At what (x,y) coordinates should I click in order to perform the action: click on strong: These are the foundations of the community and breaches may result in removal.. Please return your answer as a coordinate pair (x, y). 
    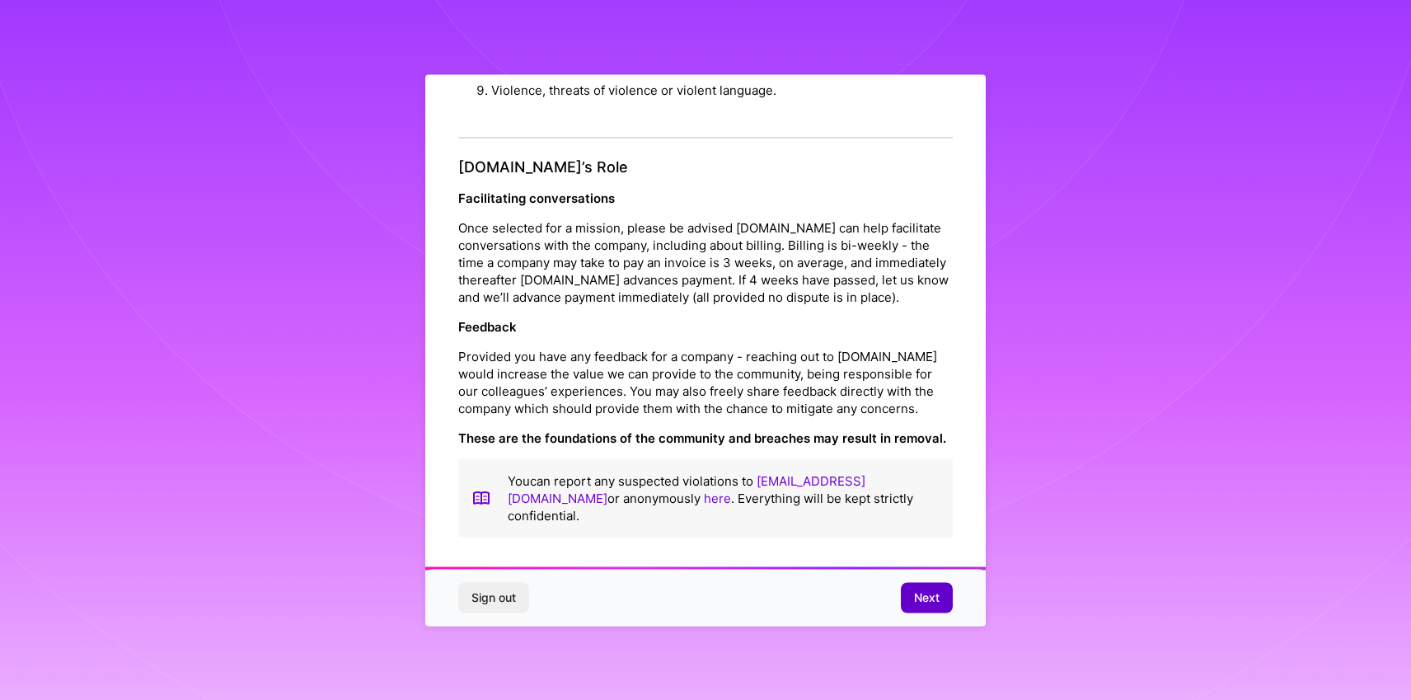
    Looking at the image, I should click on (702, 437).